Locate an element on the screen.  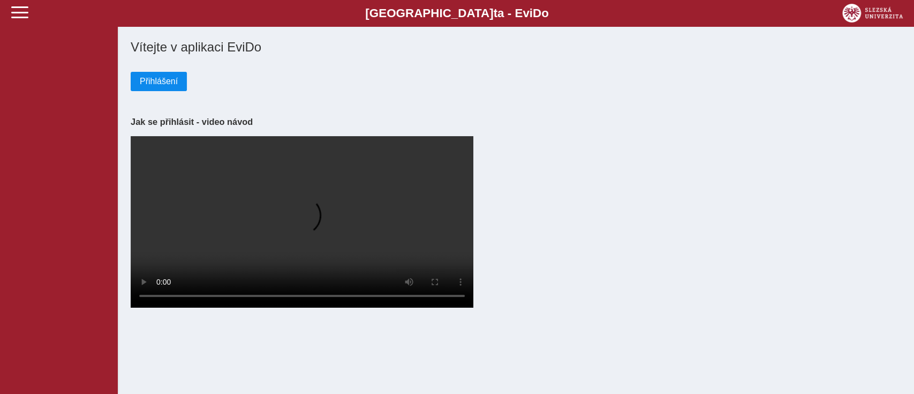
span: Přihlášení is located at coordinates (158, 81).